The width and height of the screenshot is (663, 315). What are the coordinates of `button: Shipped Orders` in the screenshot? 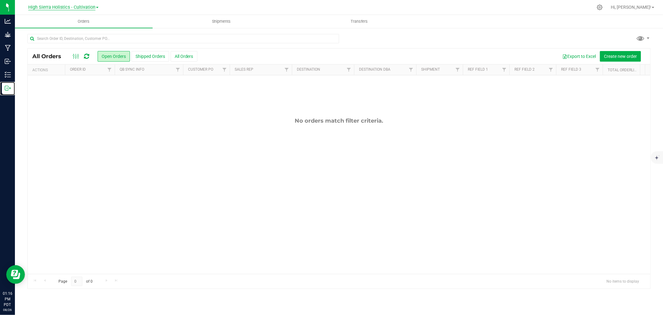 It's located at (150, 56).